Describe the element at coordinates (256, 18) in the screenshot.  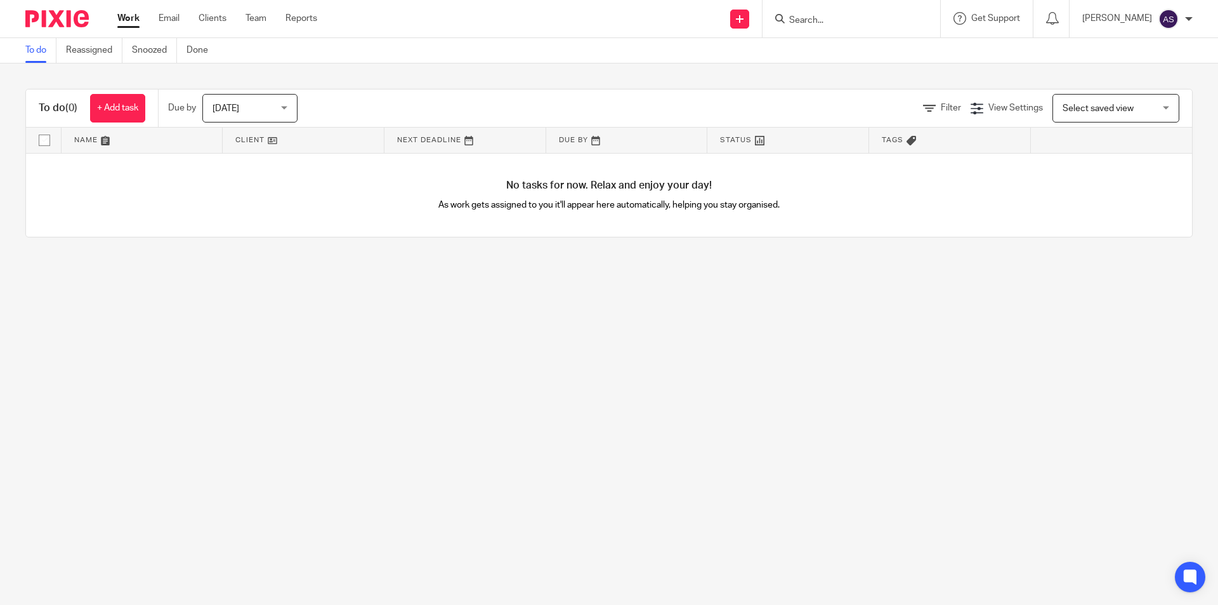
I see `a: Team` at that location.